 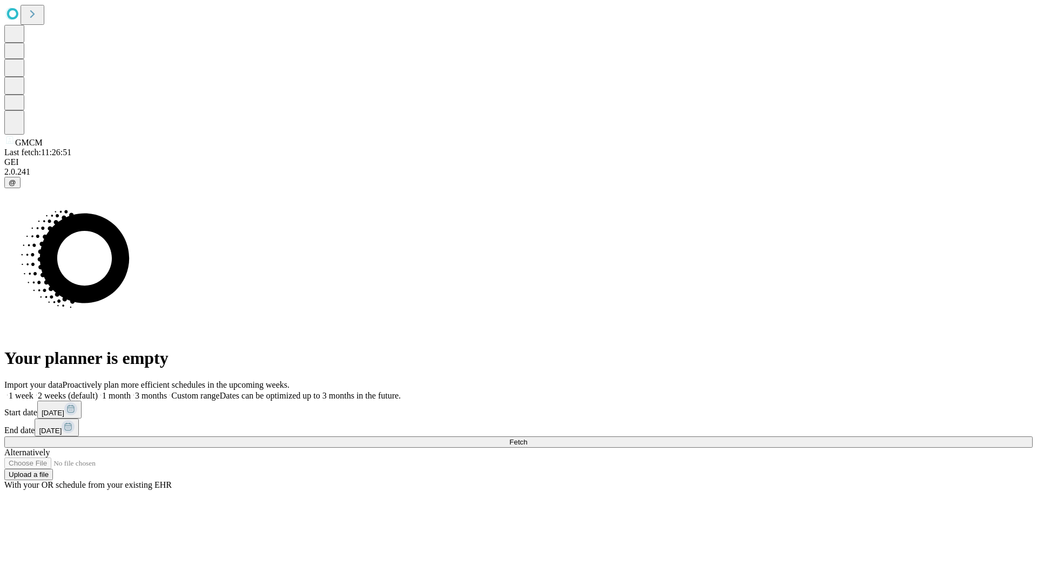 What do you see at coordinates (519, 427) in the screenshot?
I see `div: End date` at bounding box center [519, 427].